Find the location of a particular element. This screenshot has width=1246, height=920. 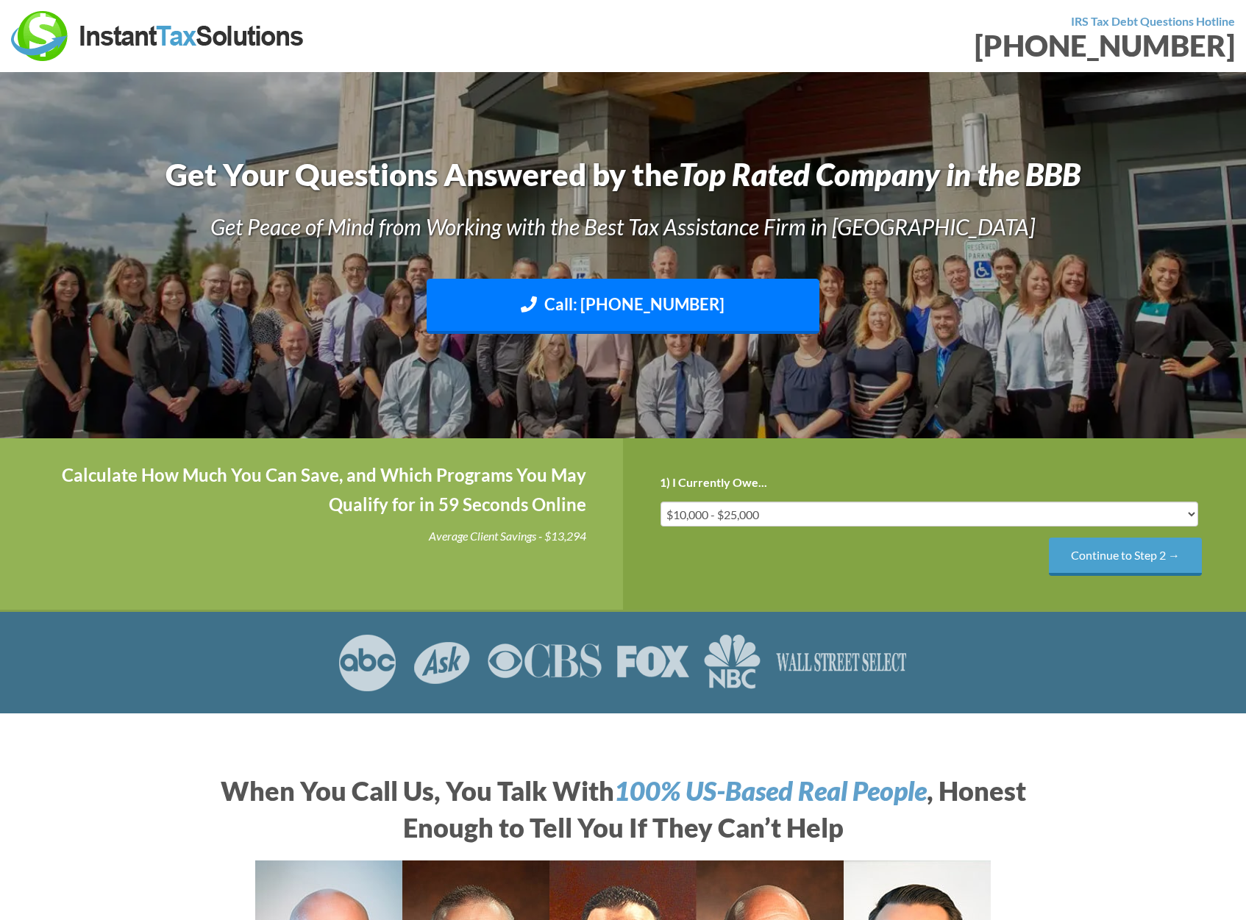

img: CBS is located at coordinates (544, 663).